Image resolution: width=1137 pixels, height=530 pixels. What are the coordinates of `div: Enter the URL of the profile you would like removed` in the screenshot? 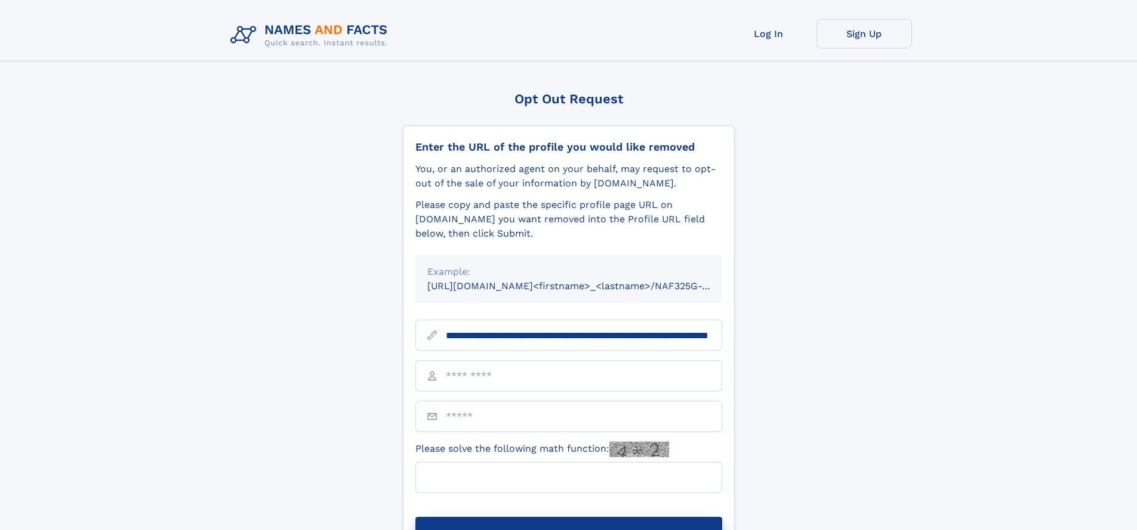 It's located at (569, 147).